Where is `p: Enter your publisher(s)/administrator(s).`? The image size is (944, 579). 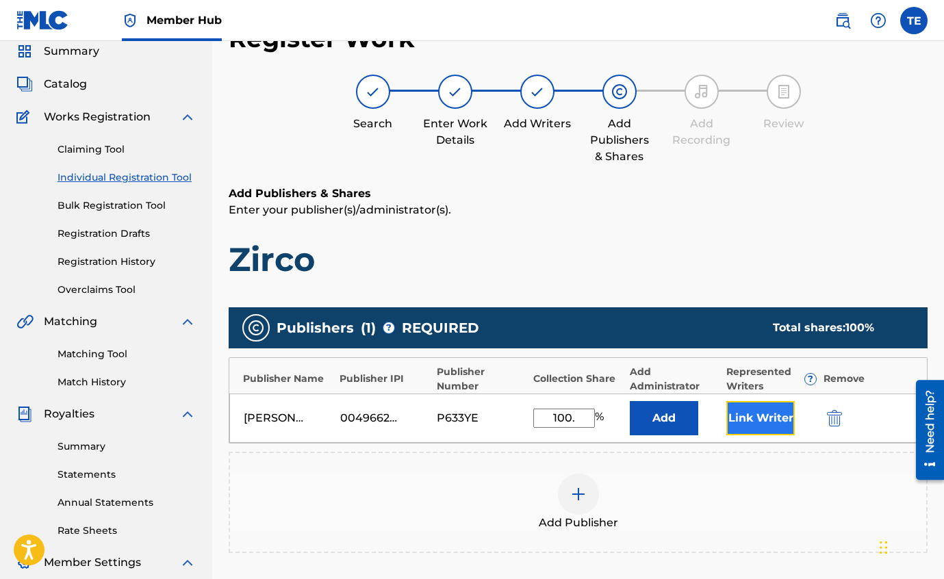
p: Enter your publisher(s)/administrator(s). is located at coordinates (577, 210).